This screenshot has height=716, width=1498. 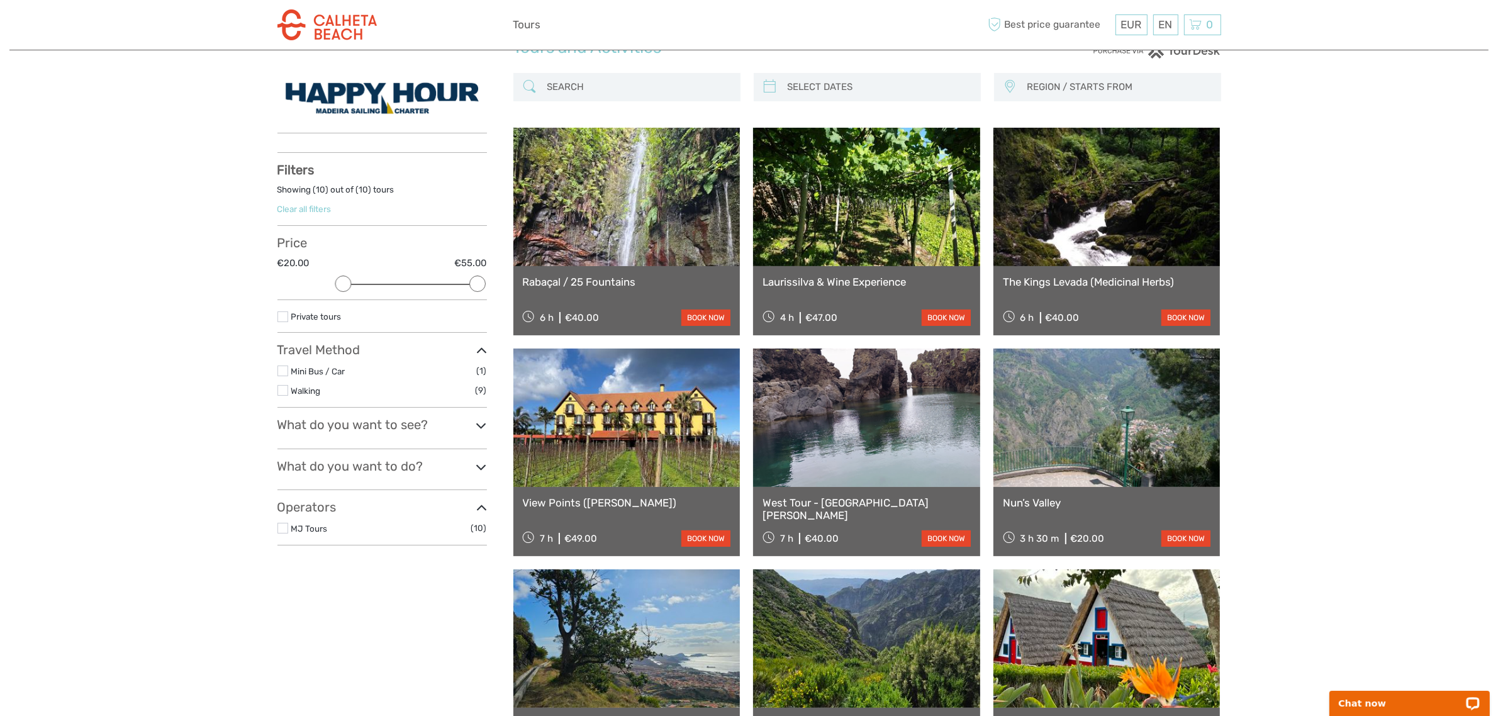 I want to click on span: 3 h 30 m, so click(x=1040, y=538).